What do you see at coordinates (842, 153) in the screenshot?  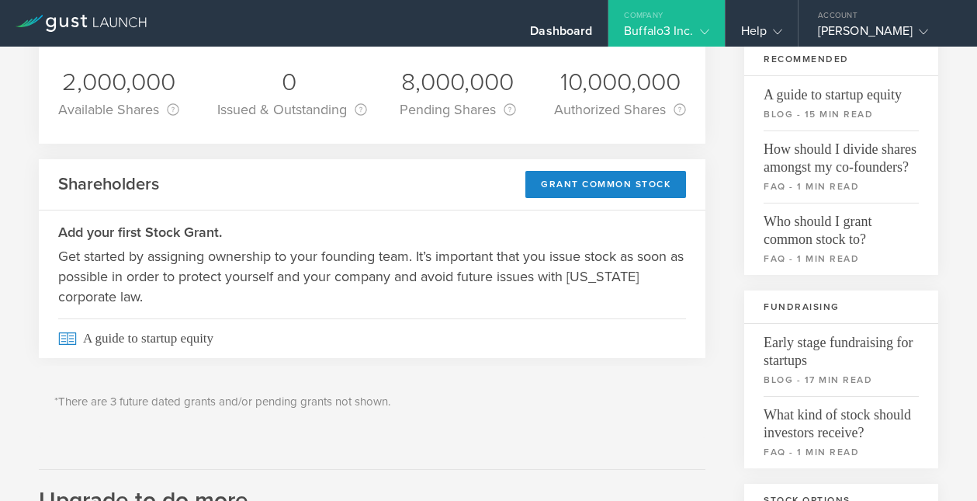 I see `span: How should I divide shares amongst my co-founders?` at bounding box center [842, 153].